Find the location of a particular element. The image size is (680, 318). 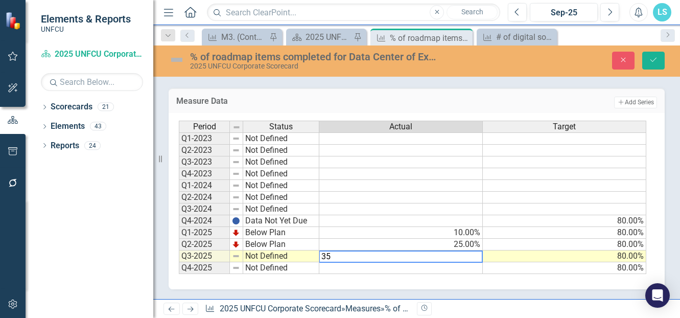

td: Q4-2023 is located at coordinates (204, 174).